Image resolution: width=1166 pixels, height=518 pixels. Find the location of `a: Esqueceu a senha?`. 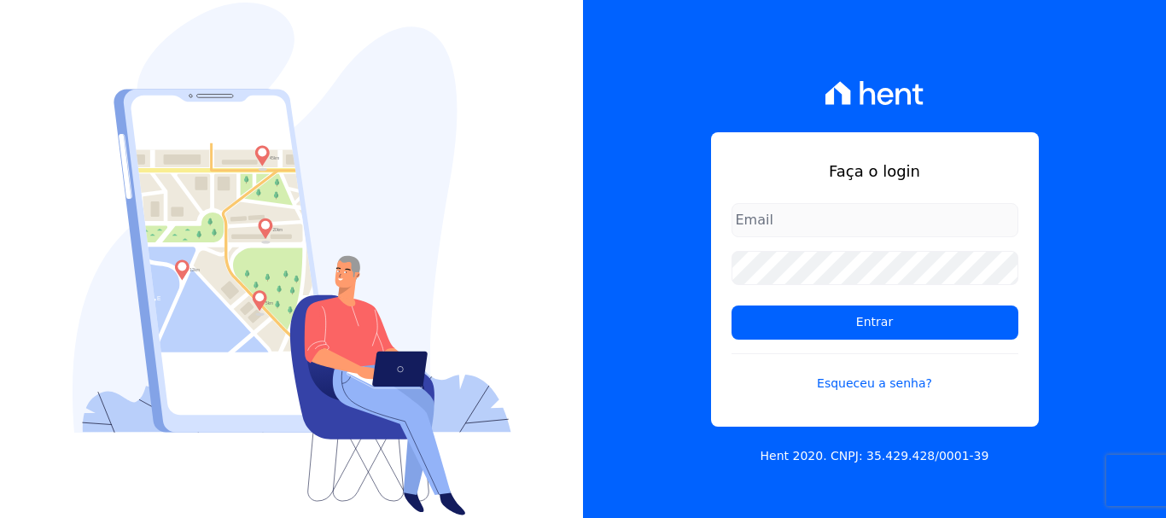

a: Esqueceu a senha? is located at coordinates (875, 373).